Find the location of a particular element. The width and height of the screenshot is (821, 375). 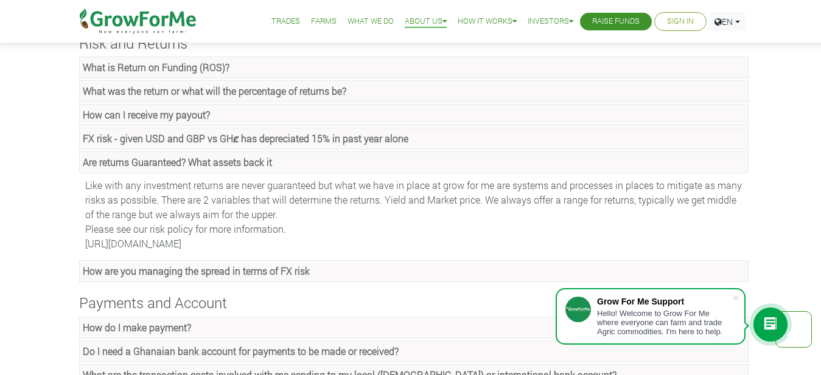

a: Do I need a Ghanaian bank account for payments to be made or received? is located at coordinates (414, 352).